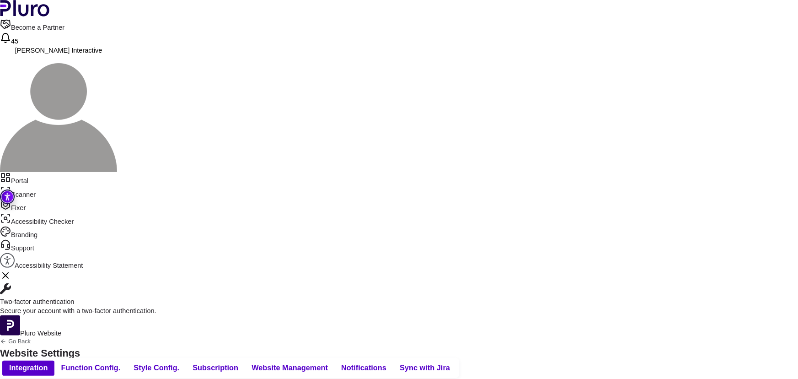 Image resolution: width=798 pixels, height=379 pixels. I want to click on span: Function Config., so click(91, 368).